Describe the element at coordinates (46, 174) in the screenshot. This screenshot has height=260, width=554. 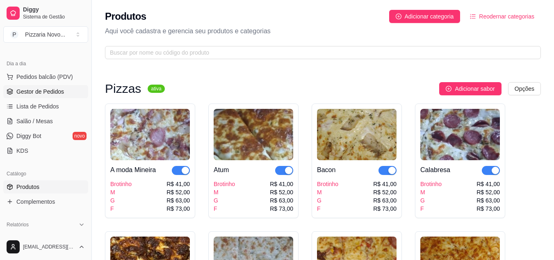
I see `div: Catálogo` at that location.